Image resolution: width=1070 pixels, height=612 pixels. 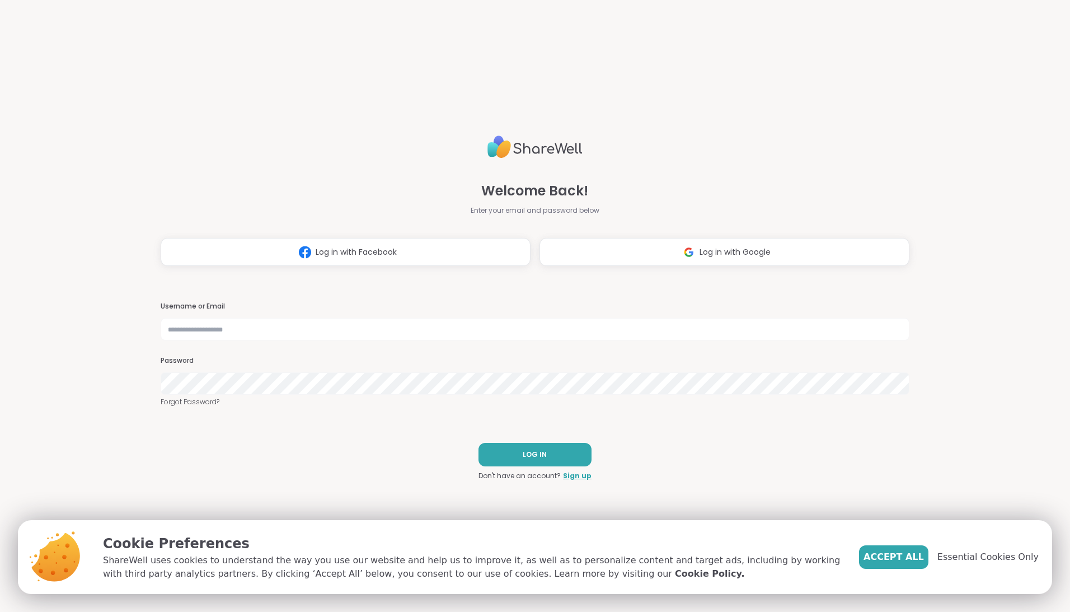 I want to click on p: ShareWell uses cookies to understand the way you use our website and help us to improve it, as we..., so click(x=472, y=567).